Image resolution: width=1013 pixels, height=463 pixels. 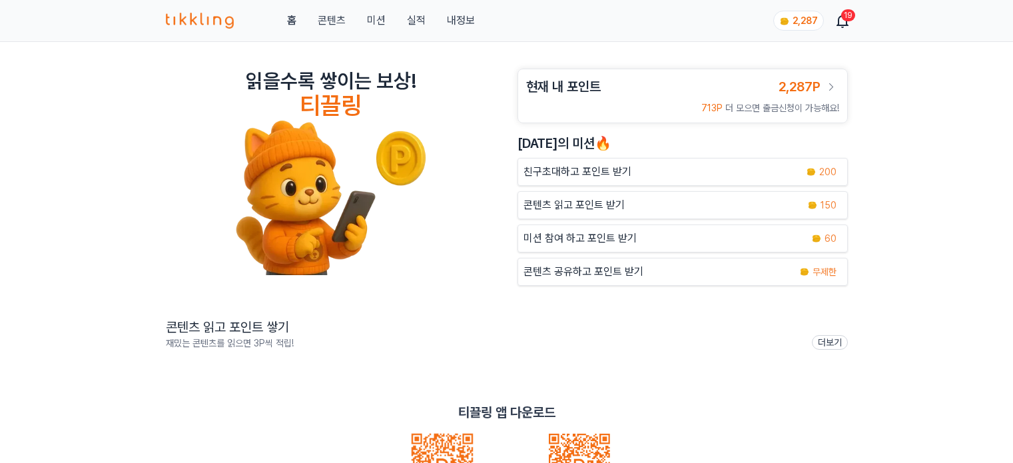 I want to click on p: 미션 참여 하고 포인트 받기, so click(x=580, y=238).